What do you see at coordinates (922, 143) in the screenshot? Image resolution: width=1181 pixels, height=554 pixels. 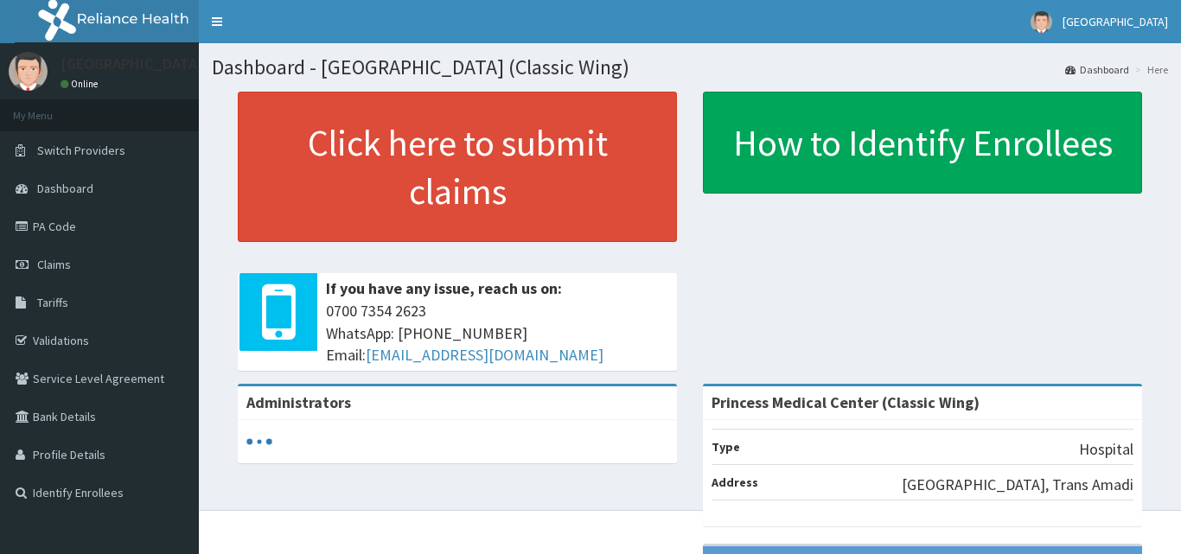 I see `a: How to Identify Enrollees` at bounding box center [922, 143].